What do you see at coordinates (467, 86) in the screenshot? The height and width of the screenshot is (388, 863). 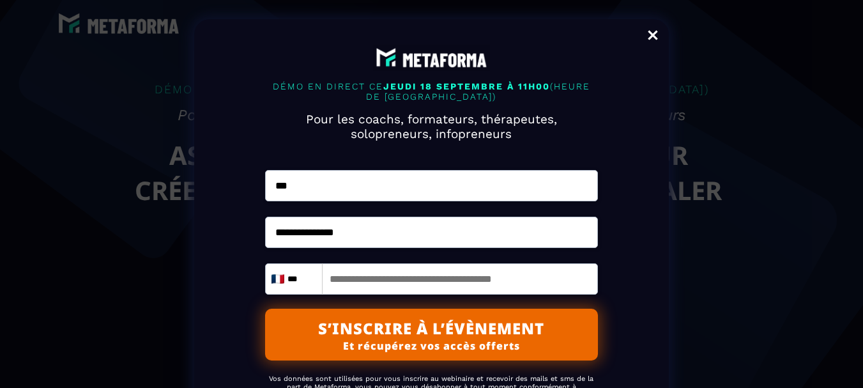 I see `span: JEUDI 18 SEPTEMBRE À 11H00` at bounding box center [467, 86].